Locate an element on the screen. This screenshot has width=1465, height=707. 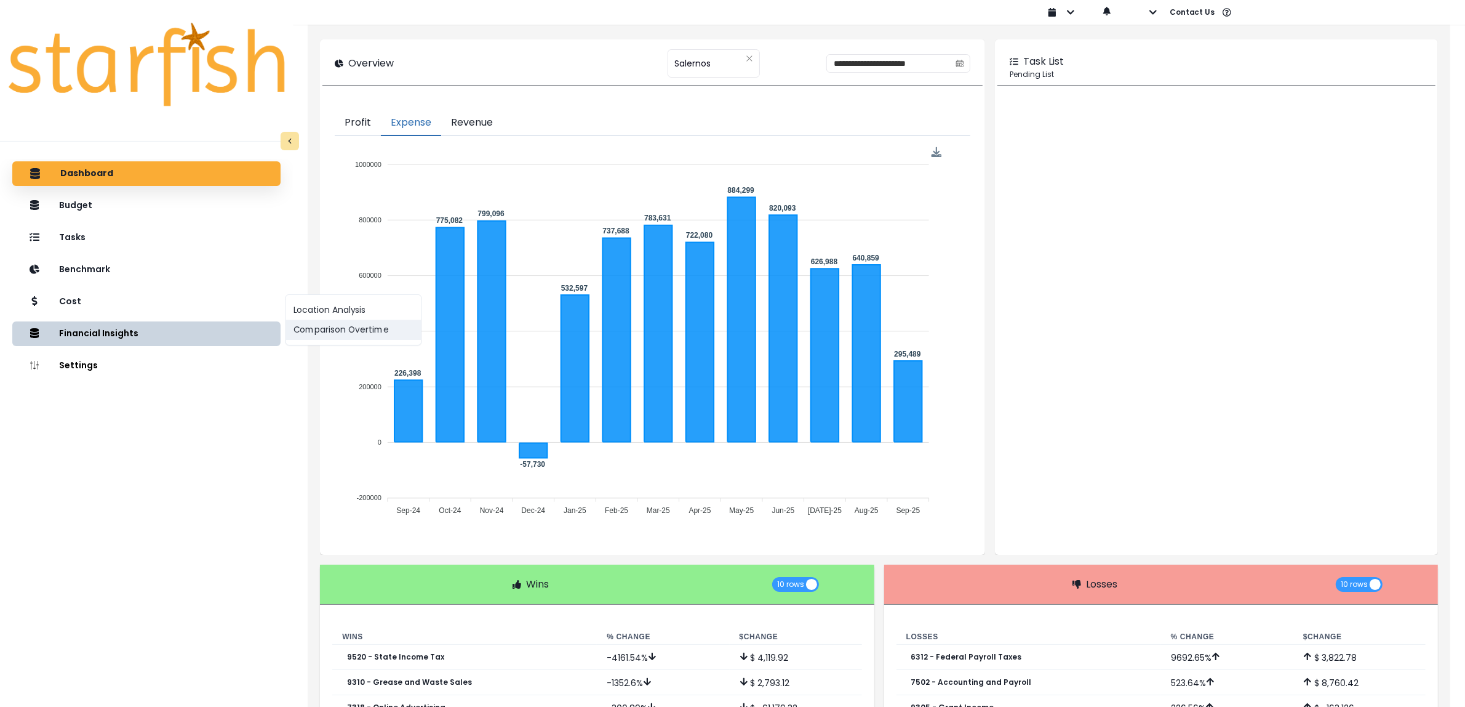
button: Expense is located at coordinates (411, 123).